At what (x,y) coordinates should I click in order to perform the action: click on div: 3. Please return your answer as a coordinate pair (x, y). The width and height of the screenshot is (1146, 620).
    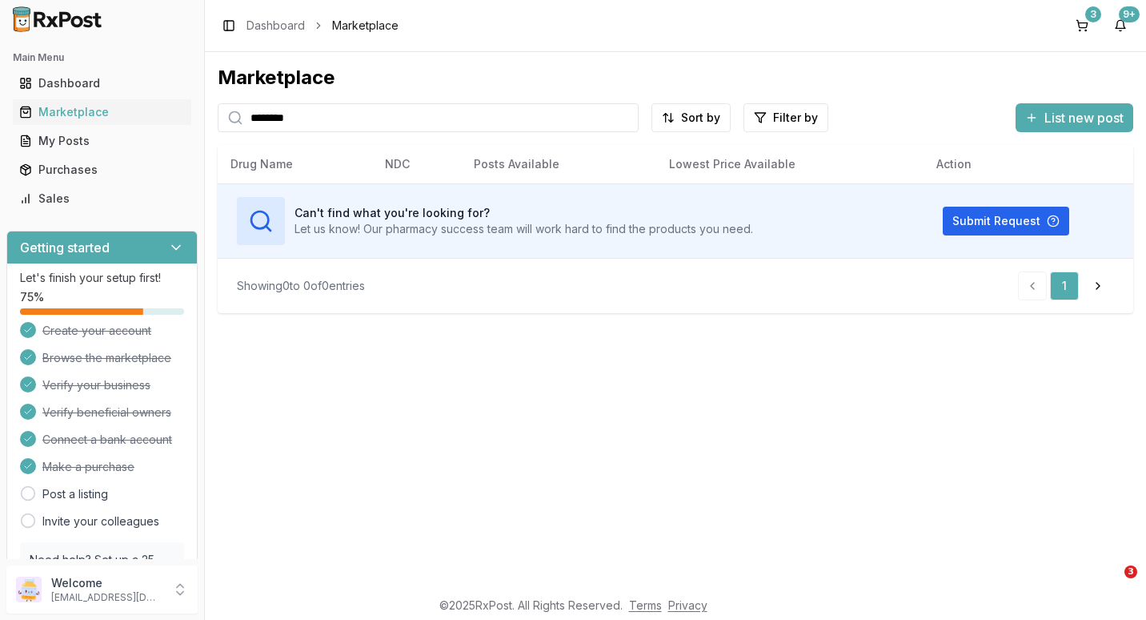
    Looking at the image, I should click on (1093, 14).